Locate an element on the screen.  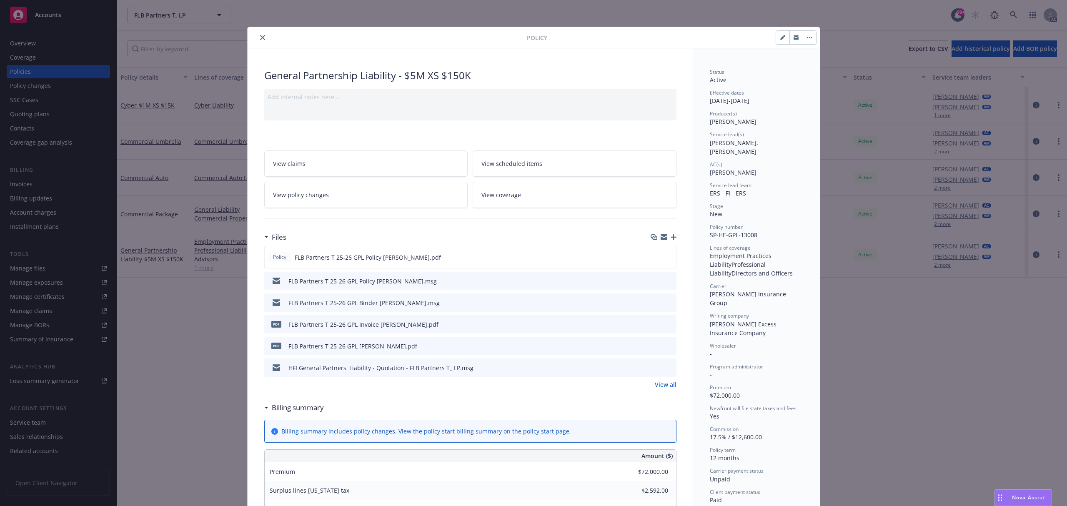
span: Professional Liability is located at coordinates (738, 269).